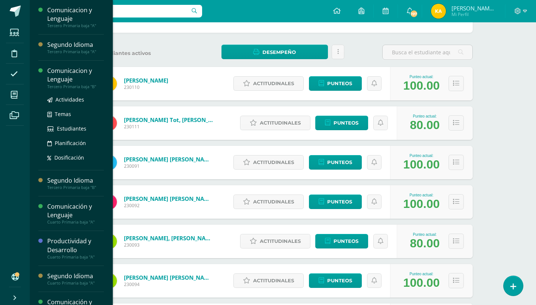  What do you see at coordinates (138, 53) in the screenshot?
I see `label: Estudiantes activos` at bounding box center [138, 53].